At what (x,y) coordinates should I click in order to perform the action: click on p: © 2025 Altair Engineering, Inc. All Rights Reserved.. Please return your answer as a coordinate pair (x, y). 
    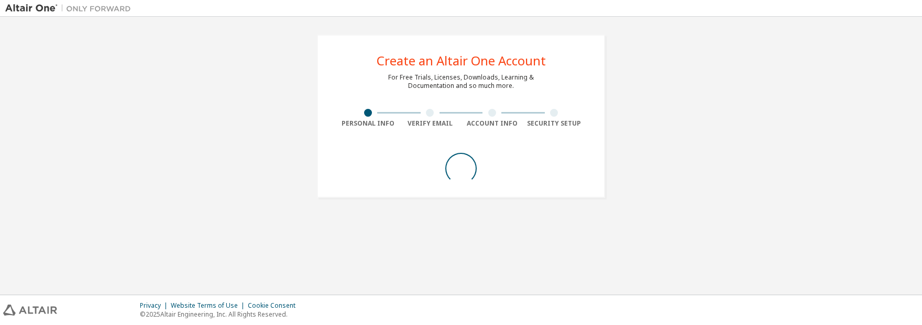
    Looking at the image, I should click on (221, 314).